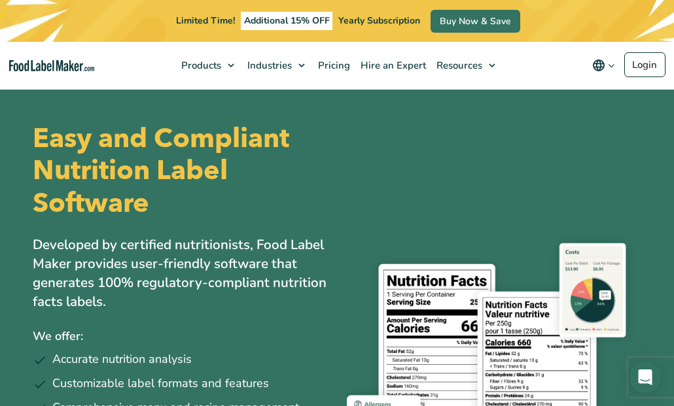 This screenshot has height=406, width=674. Describe the element at coordinates (379, 20) in the screenshot. I see `span: Yearly Subscription` at that location.